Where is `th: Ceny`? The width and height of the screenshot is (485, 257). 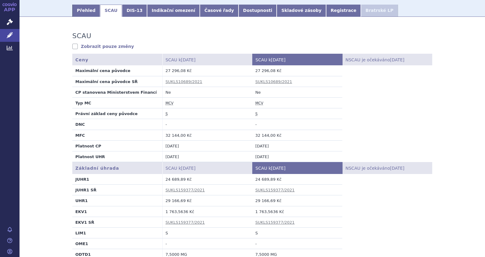
th: Ceny is located at coordinates (117, 59).